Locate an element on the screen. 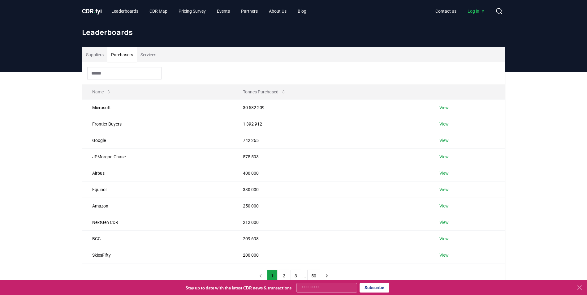  button: 1 is located at coordinates (272, 276).